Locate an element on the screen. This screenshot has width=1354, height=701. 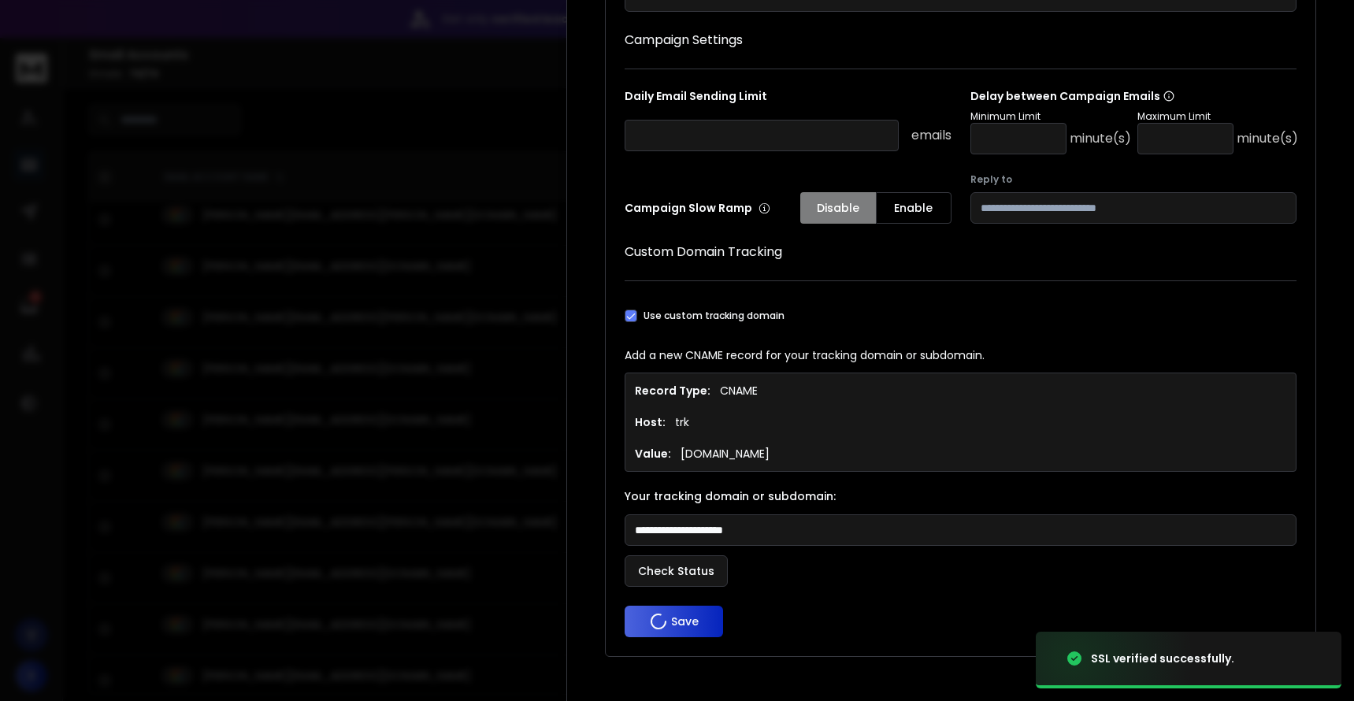
p: trk is located at coordinates (682, 422).